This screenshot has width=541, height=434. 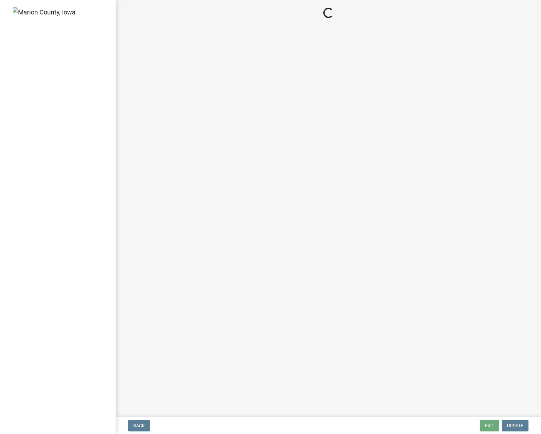 I want to click on button: Update, so click(x=515, y=425).